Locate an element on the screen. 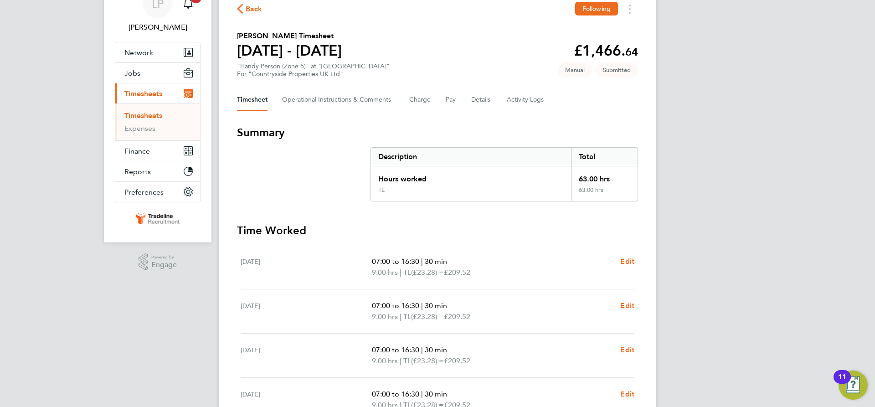 The height and width of the screenshot is (407, 875). span: Network is located at coordinates (138, 52).